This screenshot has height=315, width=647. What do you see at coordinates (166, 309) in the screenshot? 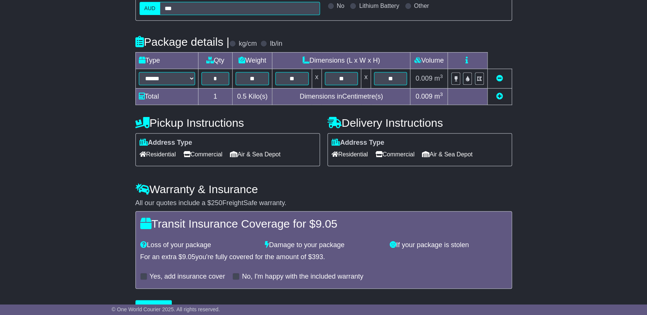
I see `span: © One World Courier 2025. All rights reserved.` at bounding box center [166, 309].